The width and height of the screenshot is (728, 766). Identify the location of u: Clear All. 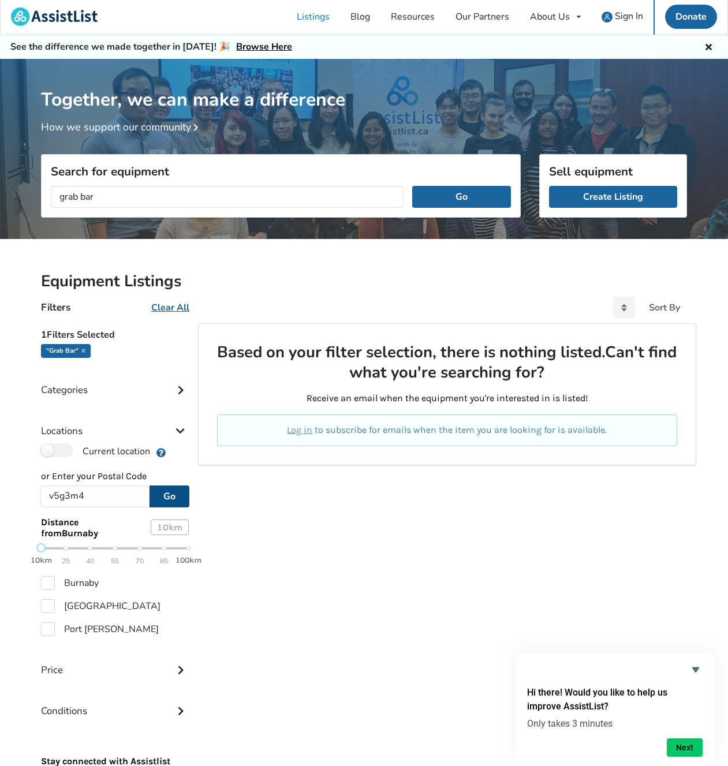
(170, 308).